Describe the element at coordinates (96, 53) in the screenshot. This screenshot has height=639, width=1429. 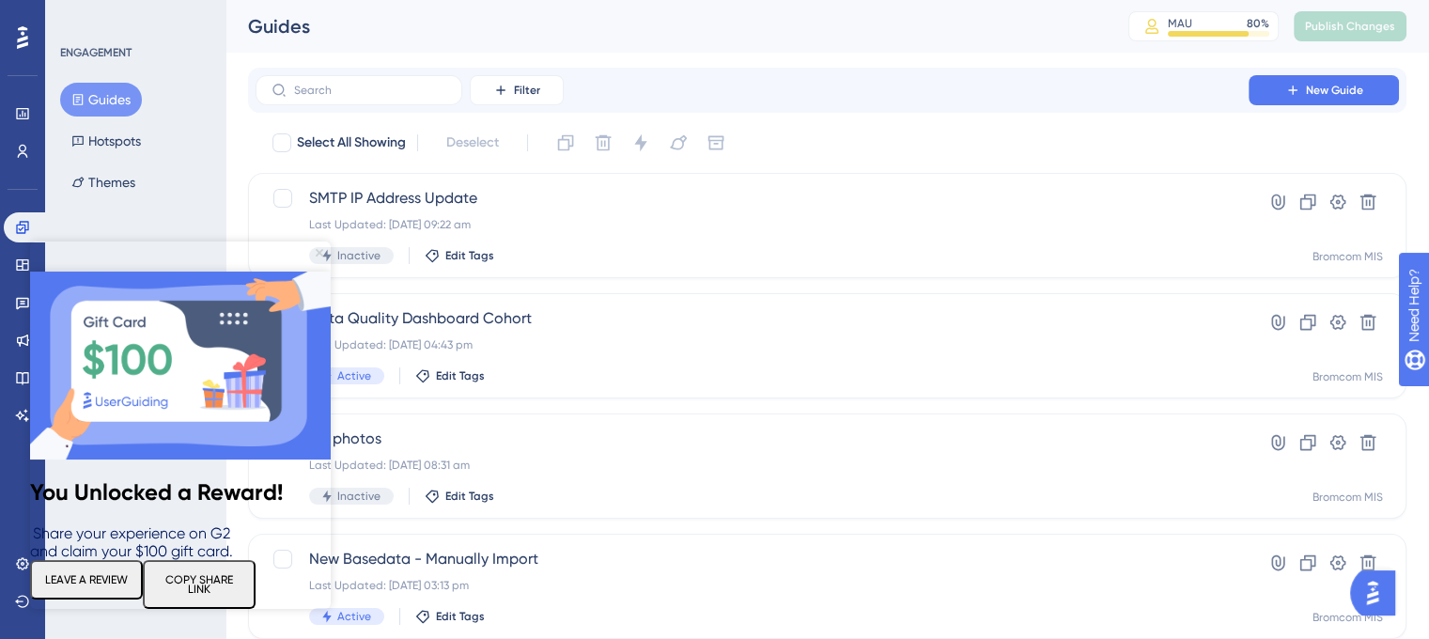
I see `div: ENGAGEMENT` at that location.